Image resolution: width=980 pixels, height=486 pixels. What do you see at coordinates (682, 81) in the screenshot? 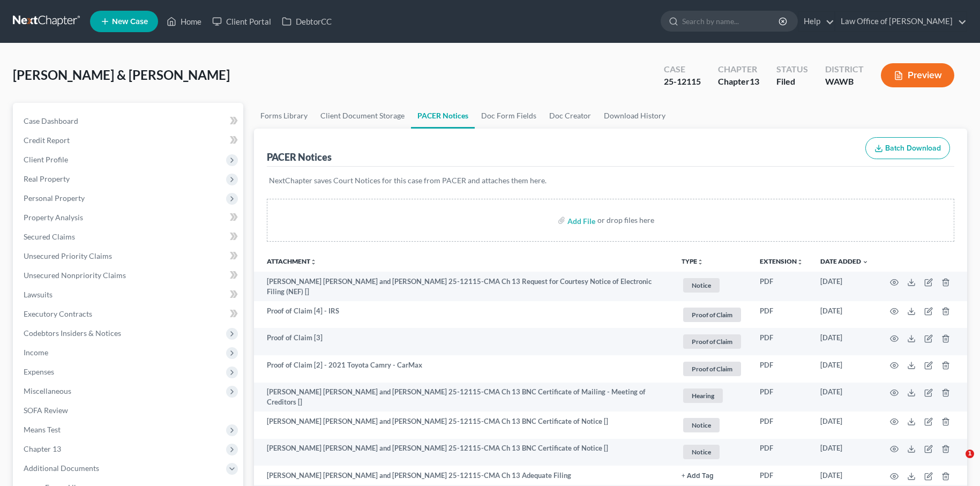
I see `div: 25-12115` at bounding box center [682, 81].